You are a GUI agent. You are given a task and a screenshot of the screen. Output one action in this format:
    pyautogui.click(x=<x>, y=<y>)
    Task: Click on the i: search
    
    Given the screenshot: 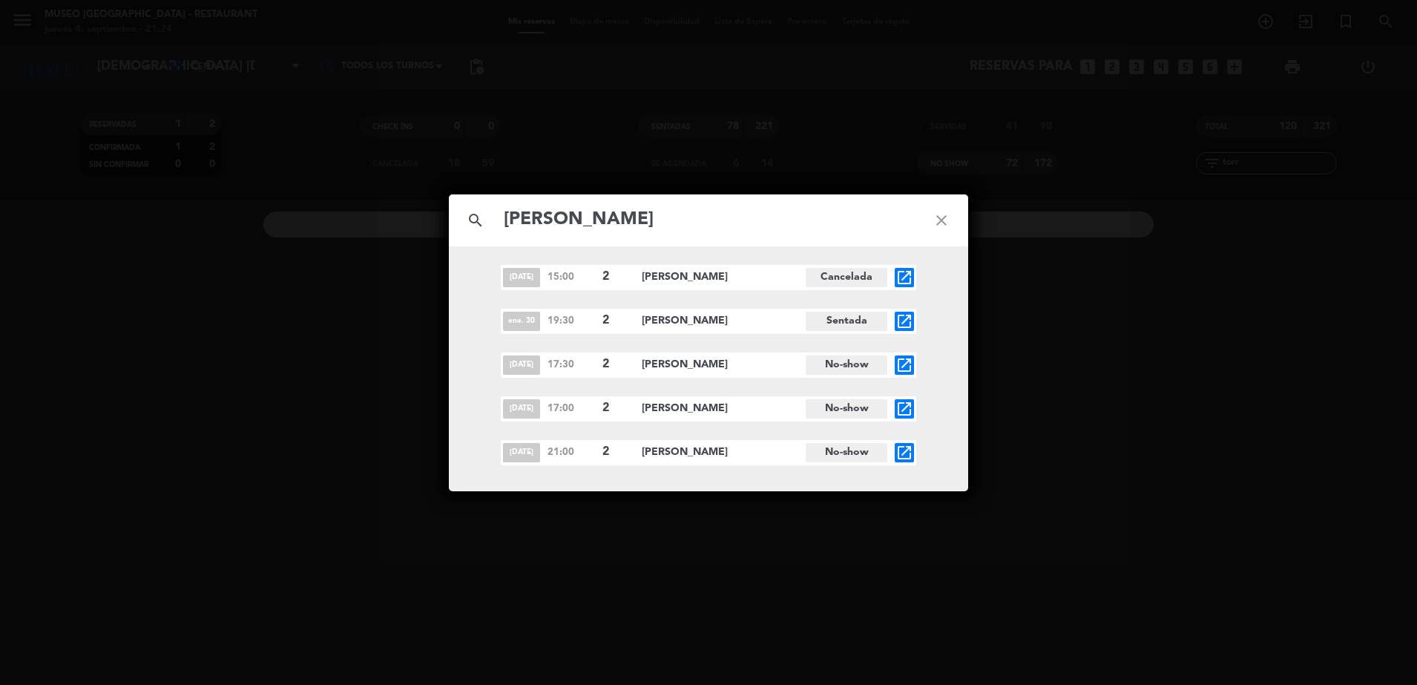 What is the action you would take?
    pyautogui.click(x=476, y=220)
    